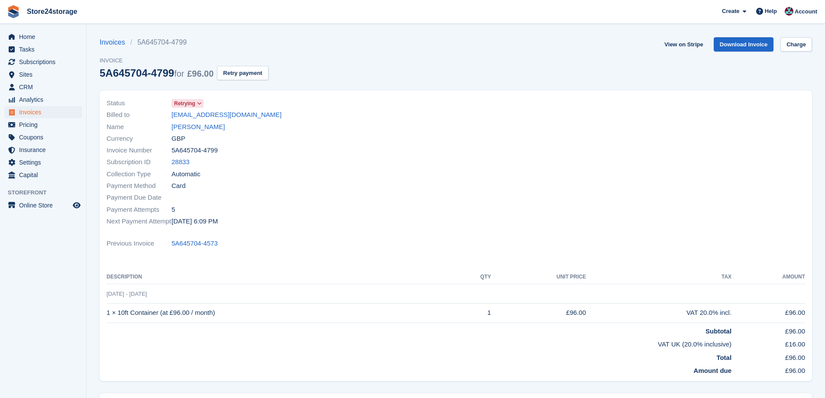  Describe the element at coordinates (768, 277) in the screenshot. I see `th: Amount` at that location.